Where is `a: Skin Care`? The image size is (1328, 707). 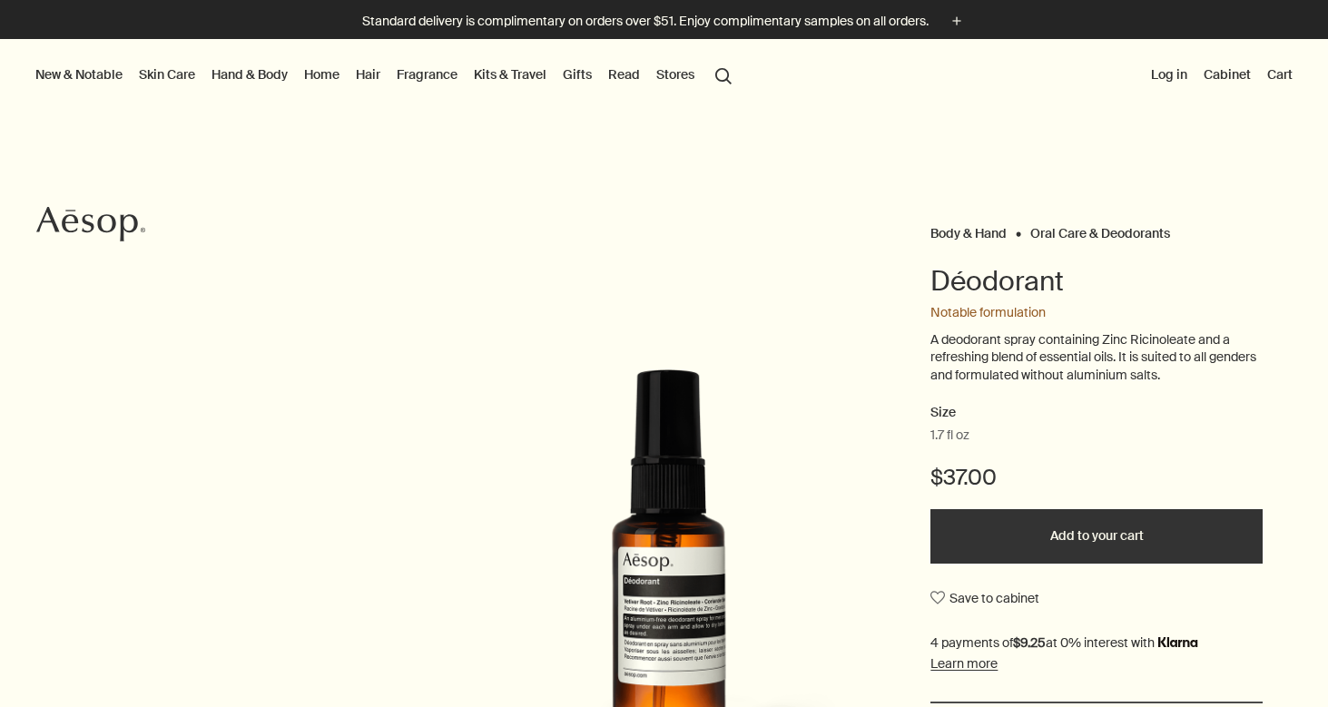
a: Skin Care is located at coordinates (167, 74).